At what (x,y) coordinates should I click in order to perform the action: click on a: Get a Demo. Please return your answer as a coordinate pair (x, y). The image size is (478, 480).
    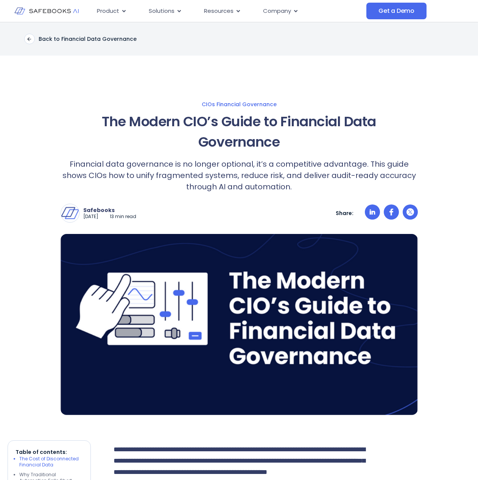
    Looking at the image, I should click on (396, 11).